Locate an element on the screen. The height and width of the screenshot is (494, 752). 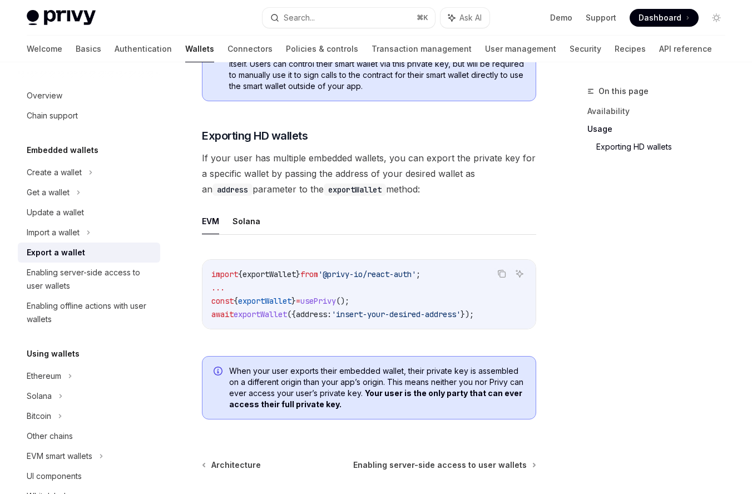
a: Demo is located at coordinates (561, 18).